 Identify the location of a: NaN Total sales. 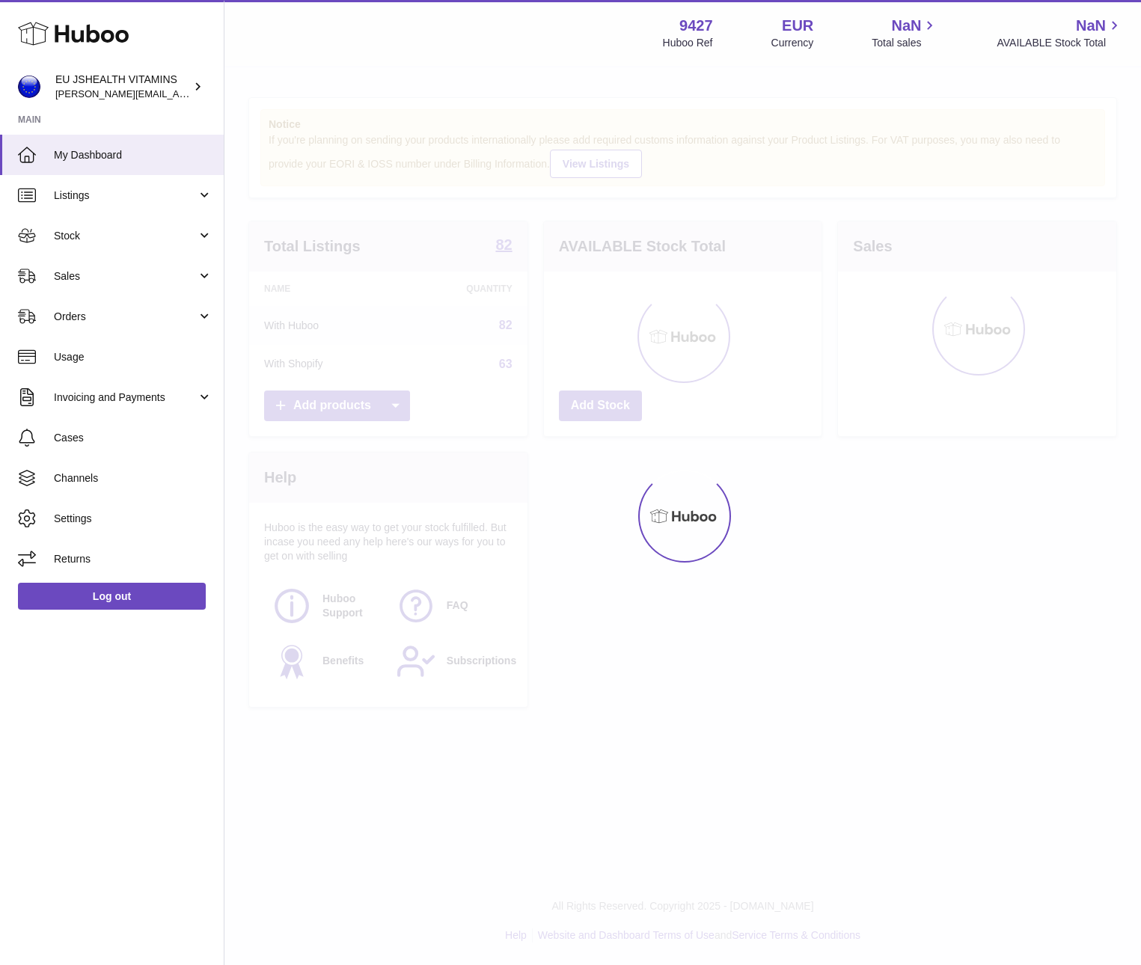
(904, 33).